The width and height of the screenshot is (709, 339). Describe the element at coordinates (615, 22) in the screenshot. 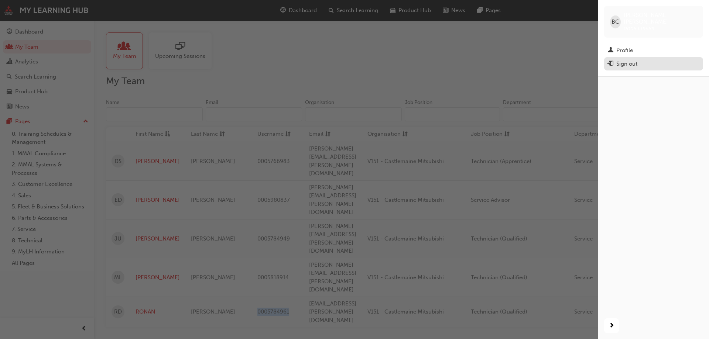

I see `span: BC` at that location.